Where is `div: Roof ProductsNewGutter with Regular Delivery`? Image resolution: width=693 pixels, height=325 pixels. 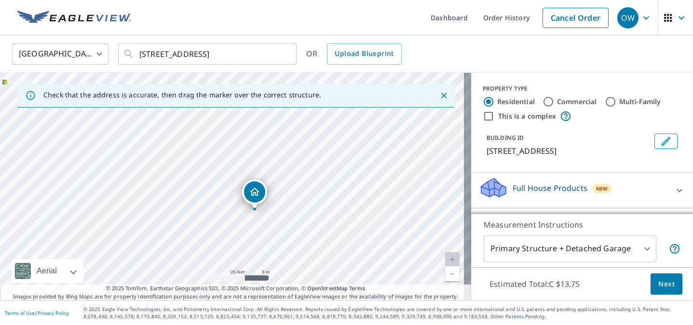
div: Roof ProductsNewGutter with Regular Delivery is located at coordinates (582, 231).